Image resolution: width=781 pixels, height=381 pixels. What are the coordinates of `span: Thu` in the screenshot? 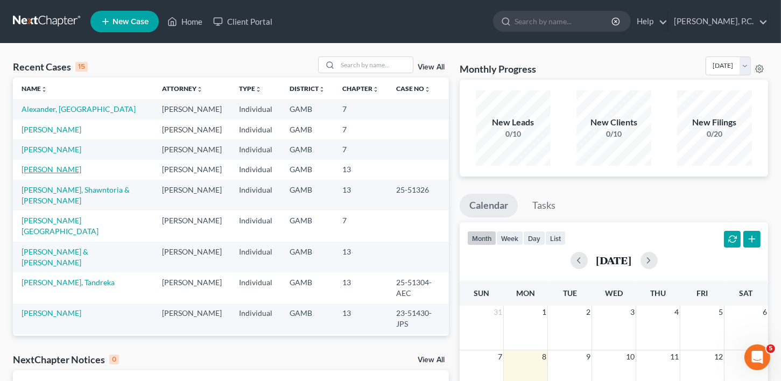 It's located at (658, 293).